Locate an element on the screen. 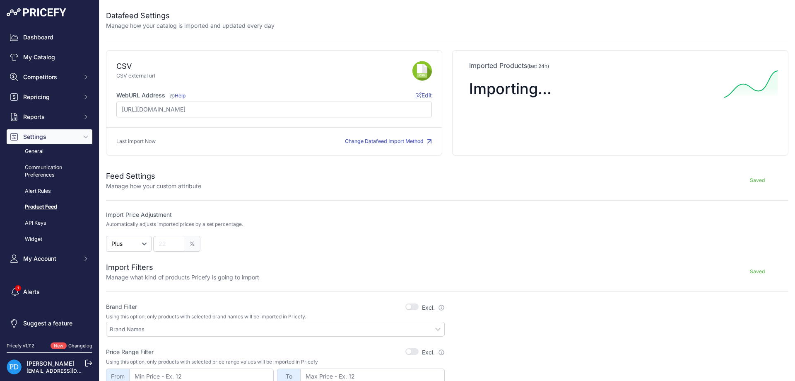  input: https://www.site.com/products_feed.csv is located at coordinates (274, 109).